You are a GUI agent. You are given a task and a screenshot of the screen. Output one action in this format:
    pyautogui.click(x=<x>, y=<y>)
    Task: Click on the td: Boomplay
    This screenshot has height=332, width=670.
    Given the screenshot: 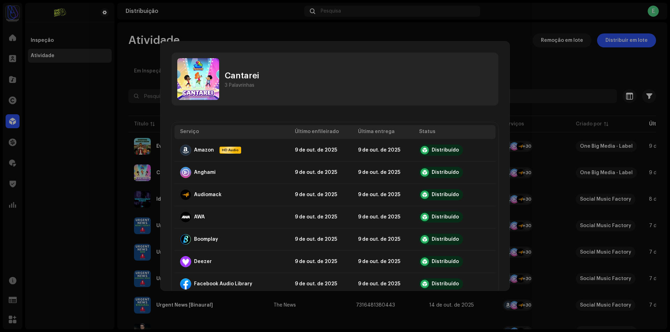 What is the action you would take?
    pyautogui.click(x=232, y=240)
    